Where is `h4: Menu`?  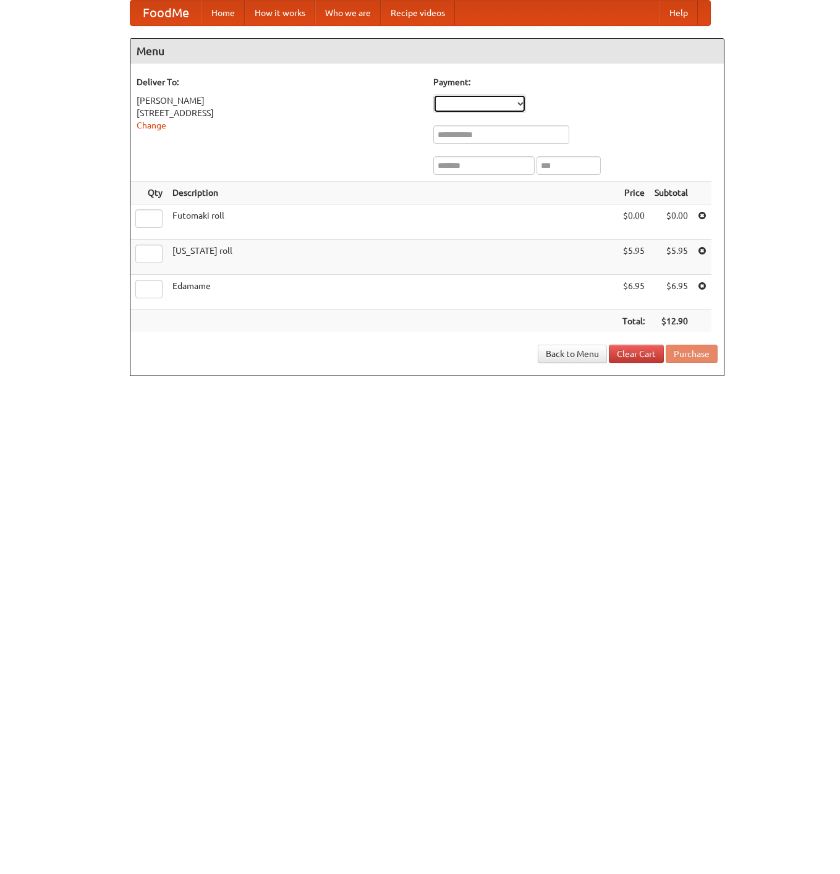
h4: Menu is located at coordinates (427, 51).